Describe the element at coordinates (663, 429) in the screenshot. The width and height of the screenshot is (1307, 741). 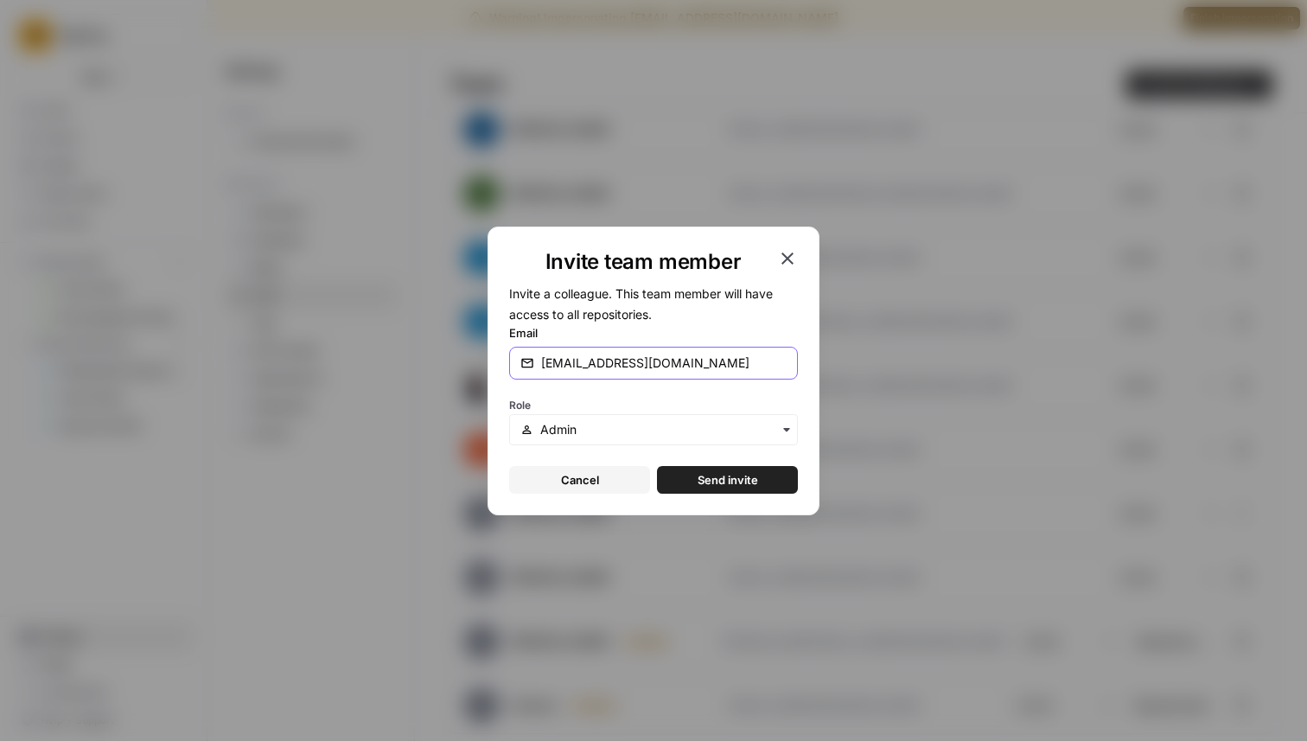
I see `input: Admin` at that location.